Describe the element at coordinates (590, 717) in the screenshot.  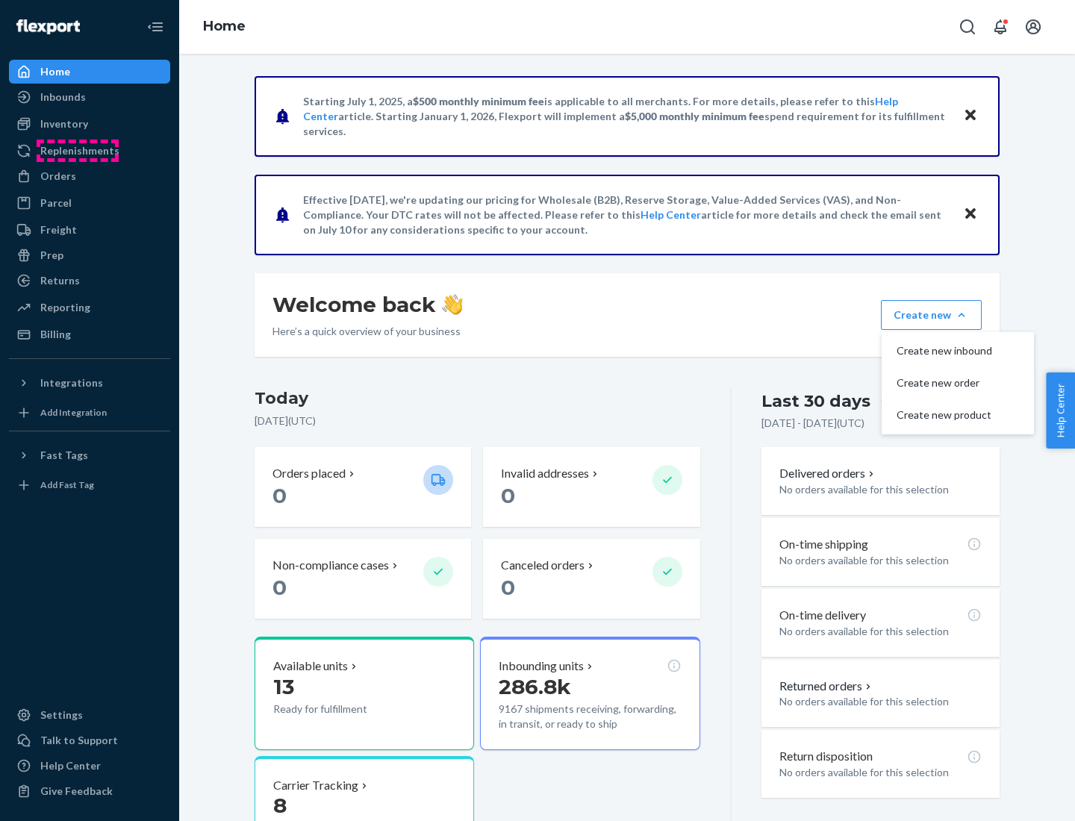
I see `p: 9167 shipments receiving, forwarding, in transit, or ready to ship` at that location.